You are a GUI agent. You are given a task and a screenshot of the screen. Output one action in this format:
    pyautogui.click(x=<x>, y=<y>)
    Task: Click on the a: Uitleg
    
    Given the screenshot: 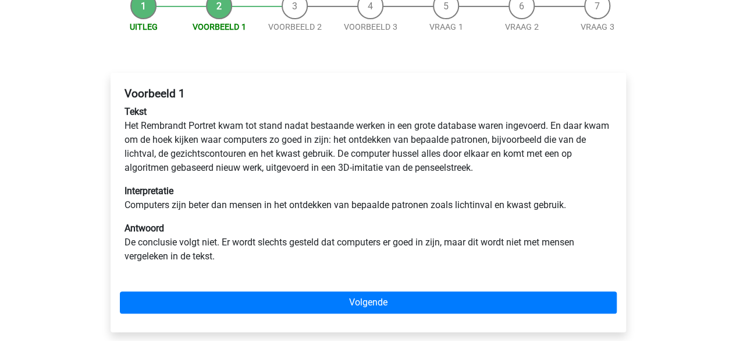 What is the action you would take?
    pyautogui.click(x=144, y=27)
    